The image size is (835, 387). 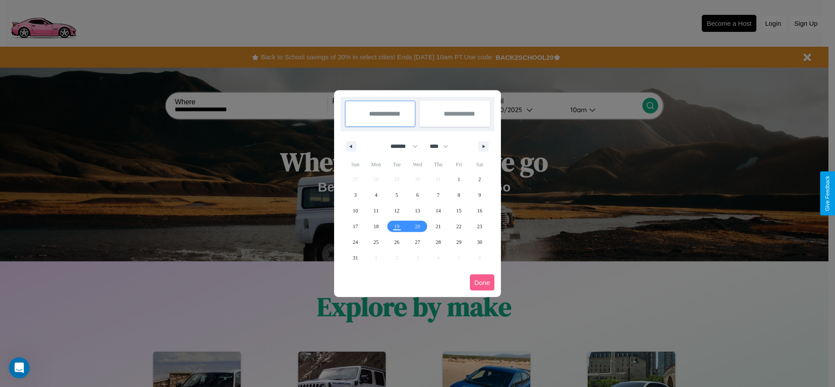 What do you see at coordinates (355, 227) in the screenshot?
I see `span: 17` at bounding box center [355, 227].